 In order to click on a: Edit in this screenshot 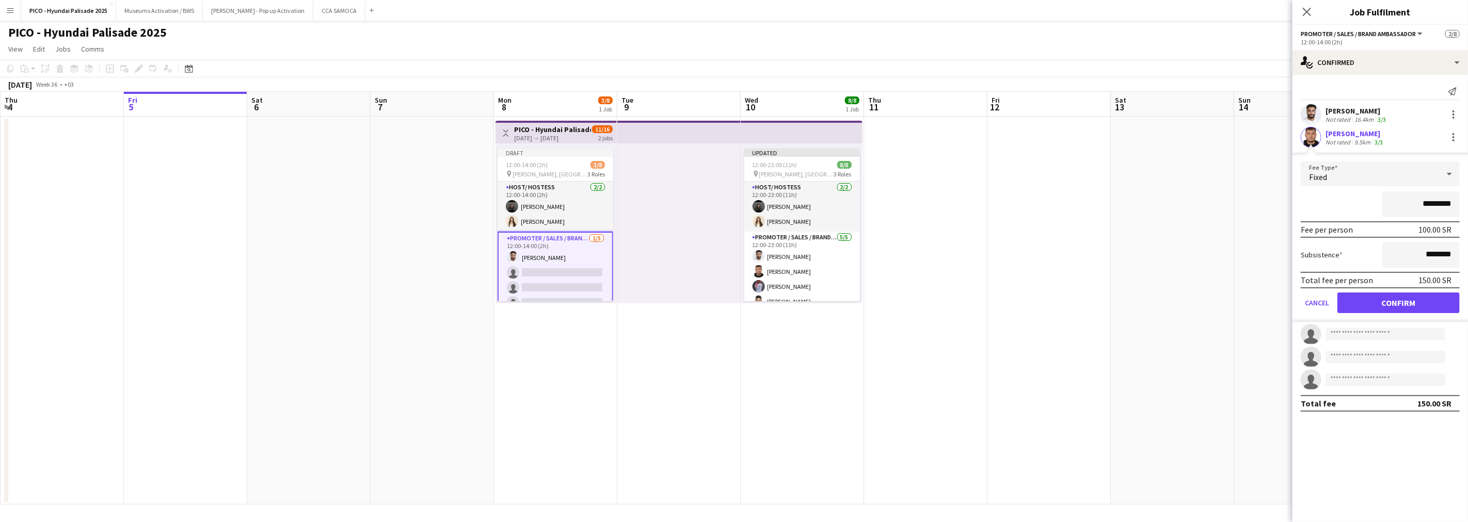, I will do `click(39, 49)`.